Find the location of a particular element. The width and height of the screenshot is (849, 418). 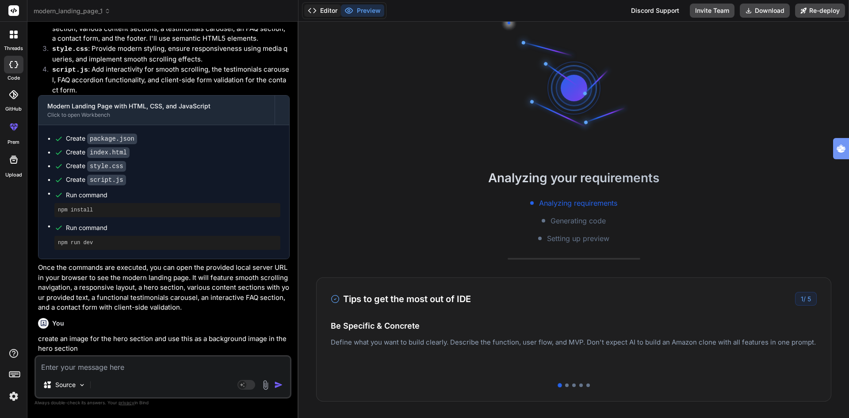

img: Pick Models is located at coordinates (82, 385).